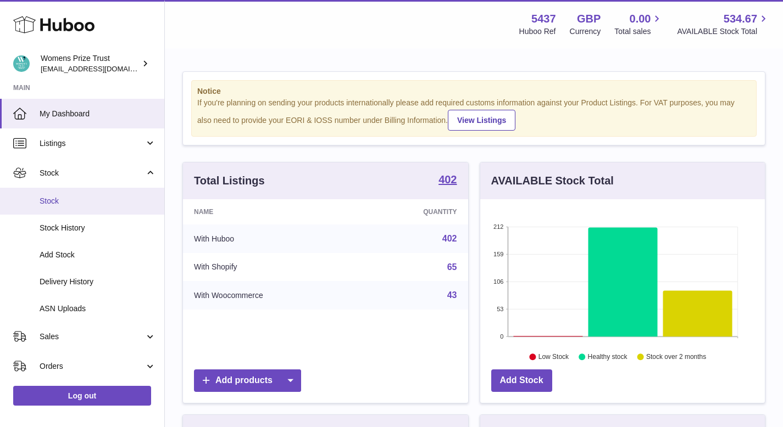 The height and width of the screenshot is (427, 783). What do you see at coordinates (21, 64) in the screenshot?
I see `img: info@womensprizeforfiction.co.uk` at bounding box center [21, 64].